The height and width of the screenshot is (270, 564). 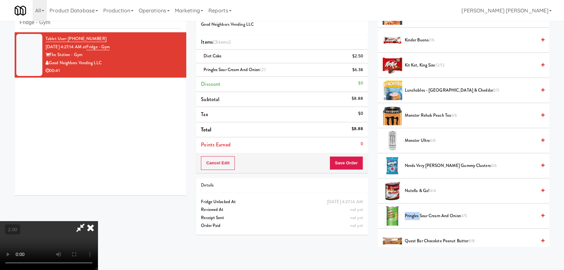 I want to click on div: Pringles Sour Cream and Onion3/5, so click(x=473, y=216).